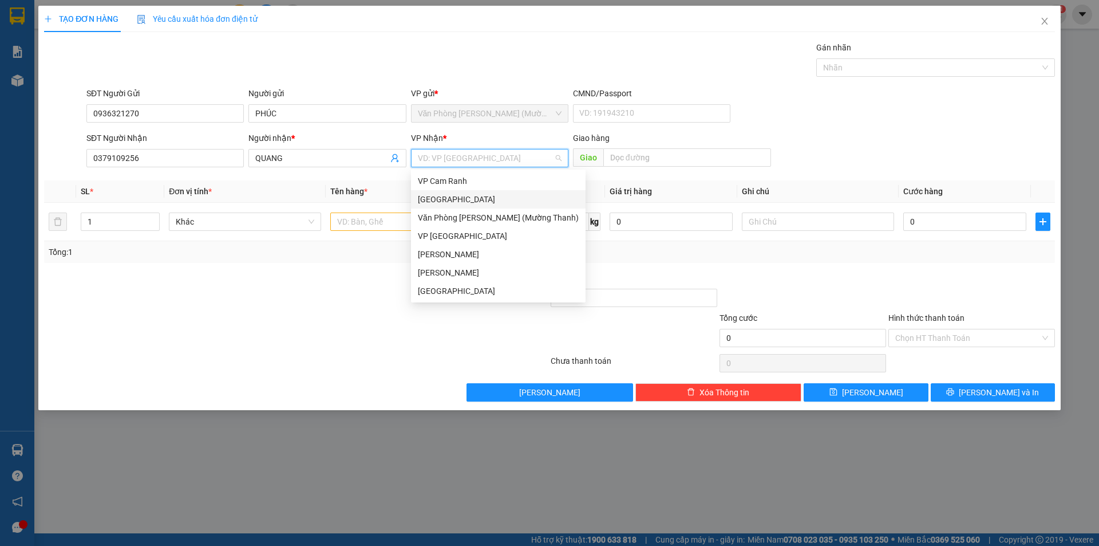  I want to click on div: Tổng: 1, so click(236, 252).